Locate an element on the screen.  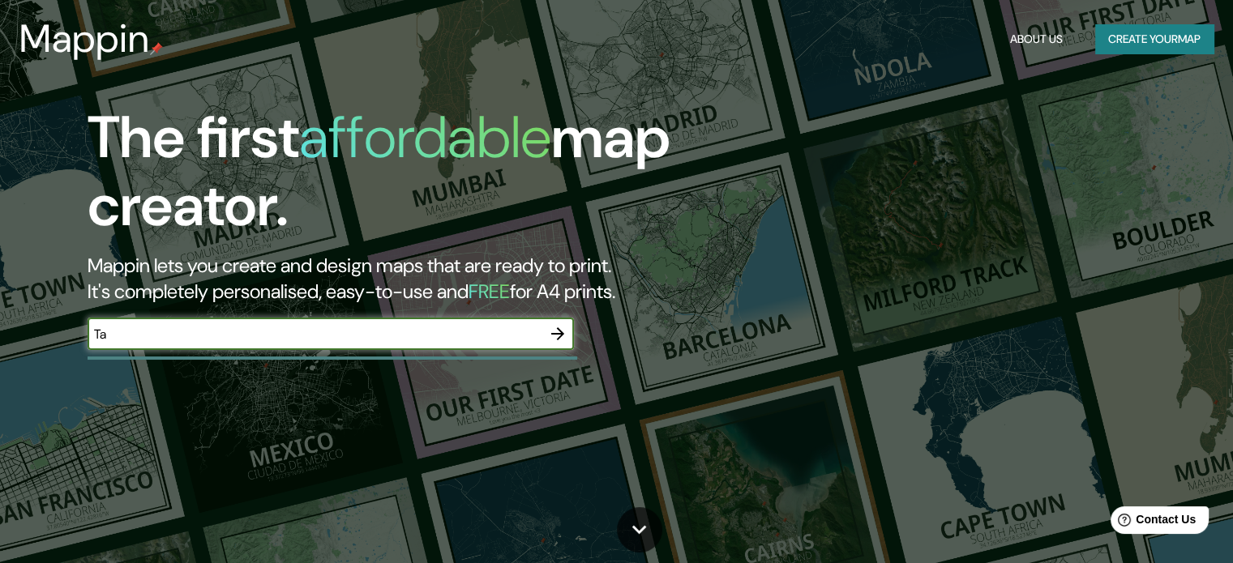
h1: affordable is located at coordinates (425, 137).